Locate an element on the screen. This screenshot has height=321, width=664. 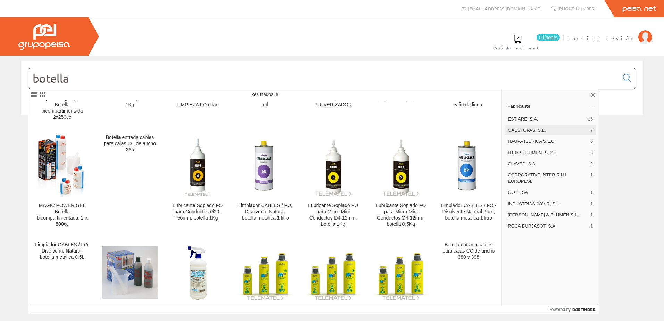
a: MAGIC POWER GEL Botella bicompartimentada: 2 x 500cc MAGIC POWER GEL Botella bicompartimentada: 2... is located at coordinates (62, 182).